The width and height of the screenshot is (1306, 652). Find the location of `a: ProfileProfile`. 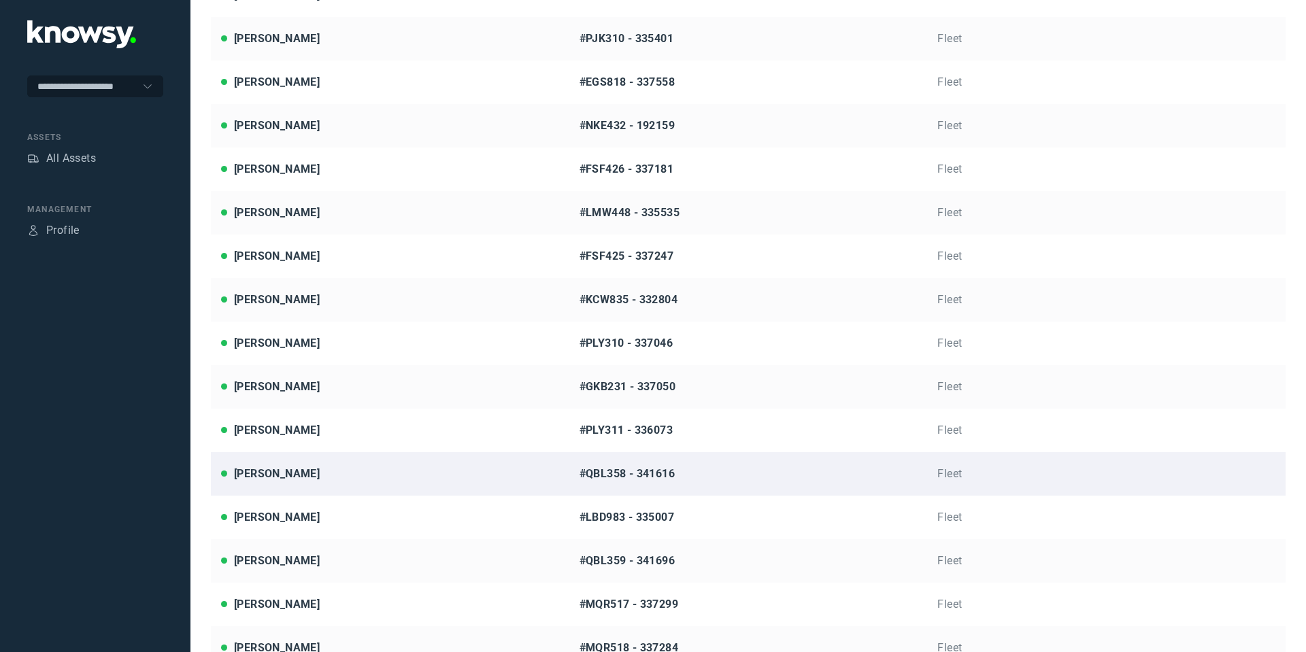

a: ProfileProfile is located at coordinates (53, 231).